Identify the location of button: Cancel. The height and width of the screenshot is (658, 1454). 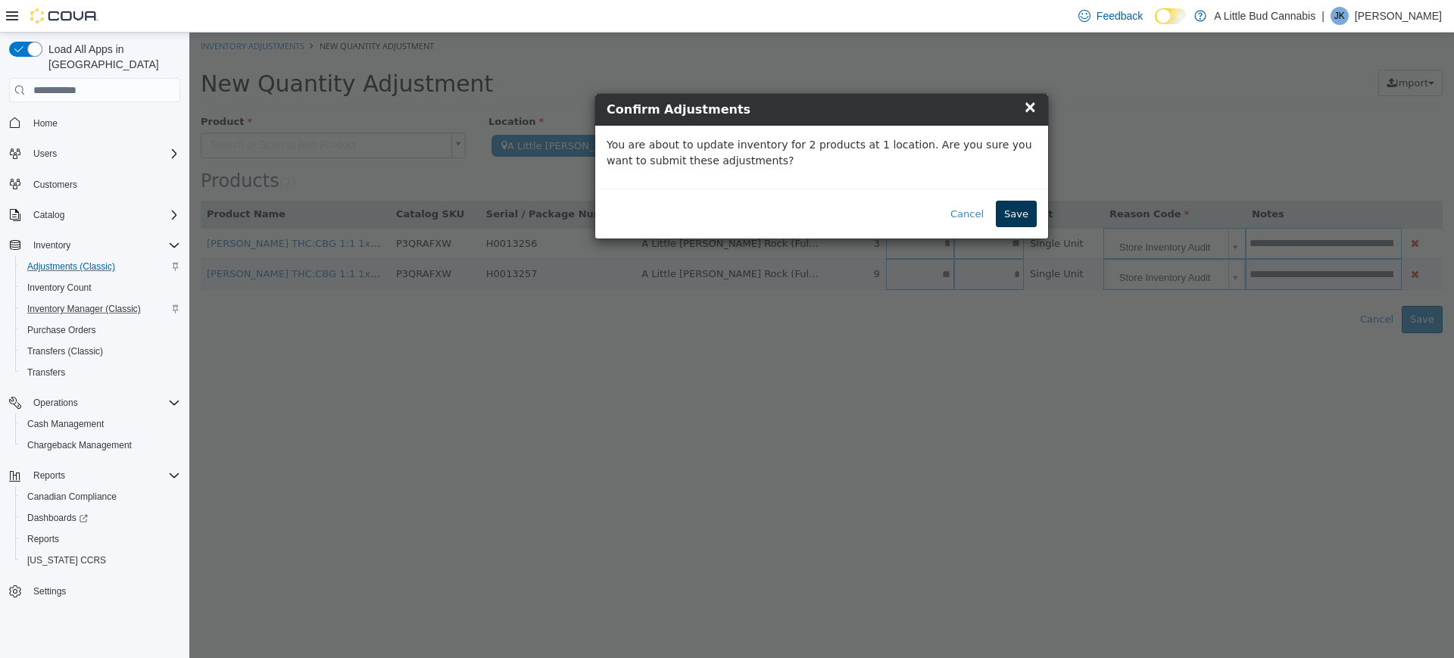
(778, 182).